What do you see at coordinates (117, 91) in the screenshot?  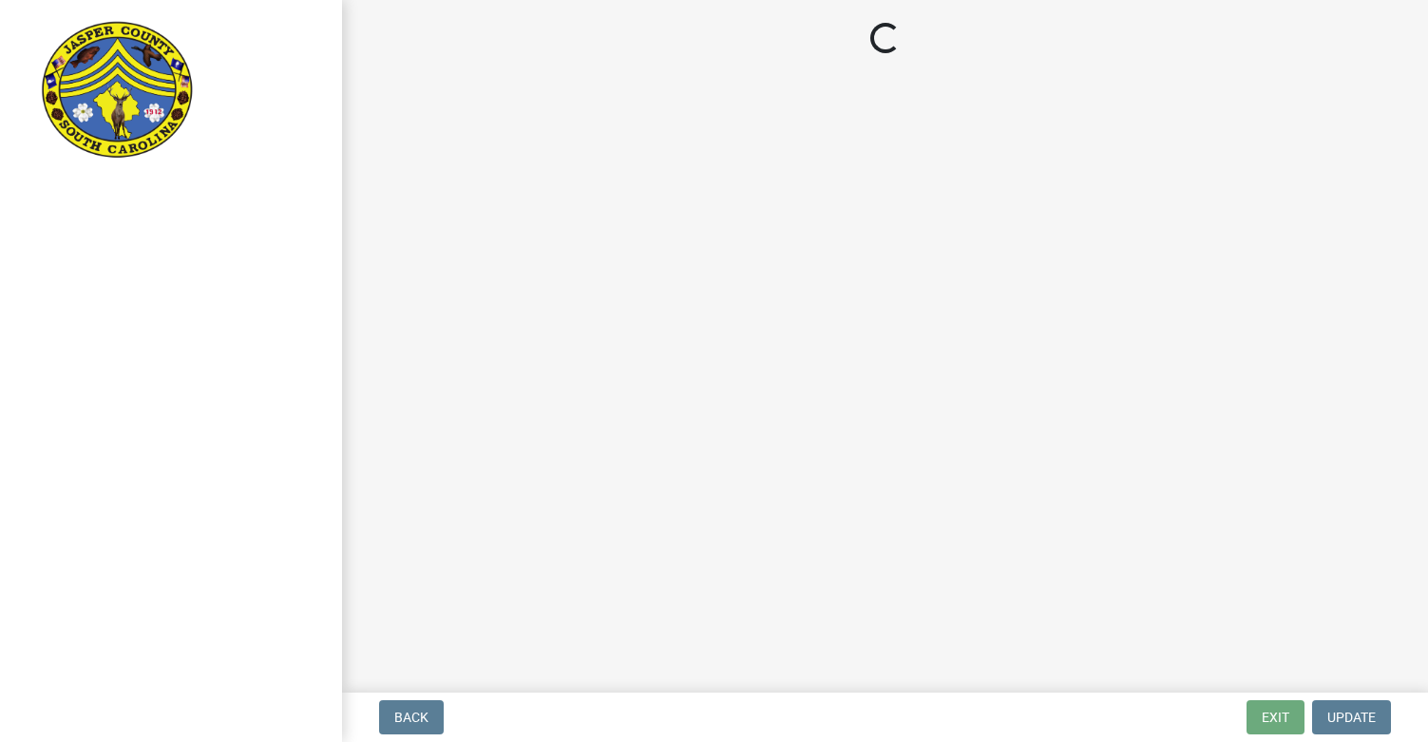 I see `img: Jasper County, South Carolina` at bounding box center [117, 91].